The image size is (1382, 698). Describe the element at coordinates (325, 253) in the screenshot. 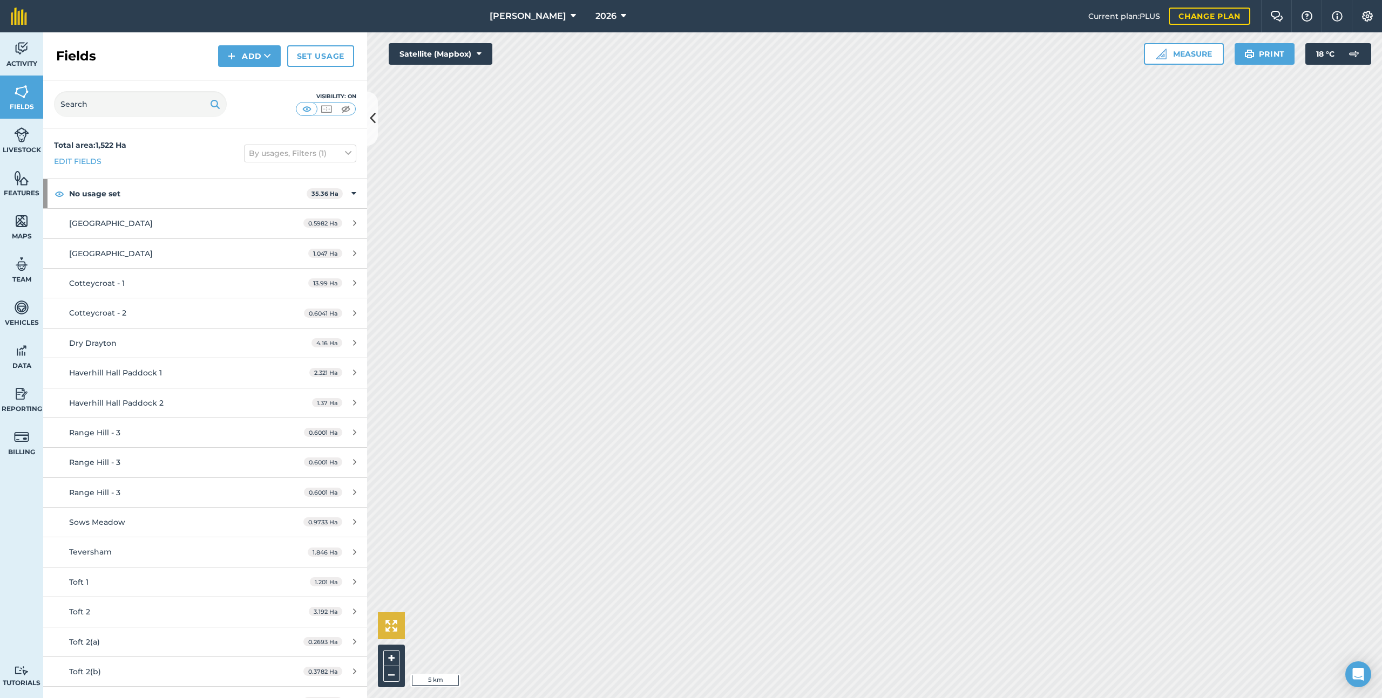

I see `span: 1.047 Ha` at that location.